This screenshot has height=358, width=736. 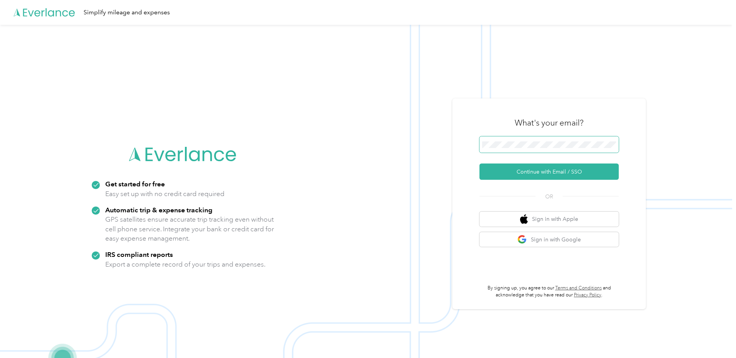 What do you see at coordinates (549, 196) in the screenshot?
I see `span: OR` at bounding box center [549, 196].